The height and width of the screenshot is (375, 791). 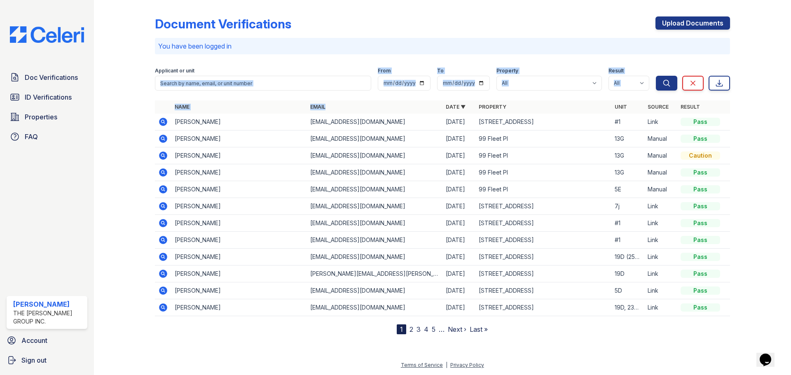 I want to click on div: Caution, so click(x=700, y=156).